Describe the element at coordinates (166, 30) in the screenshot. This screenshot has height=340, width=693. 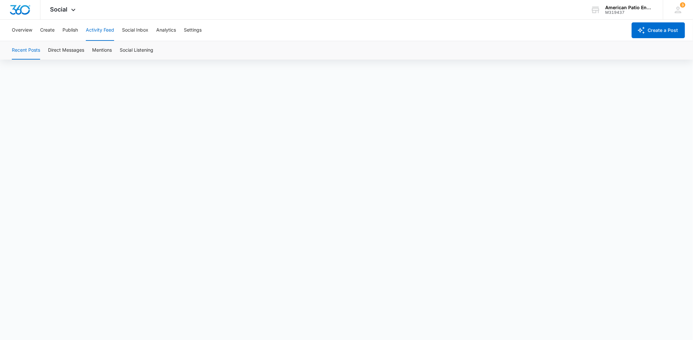
I see `button: Analytics` at that location.